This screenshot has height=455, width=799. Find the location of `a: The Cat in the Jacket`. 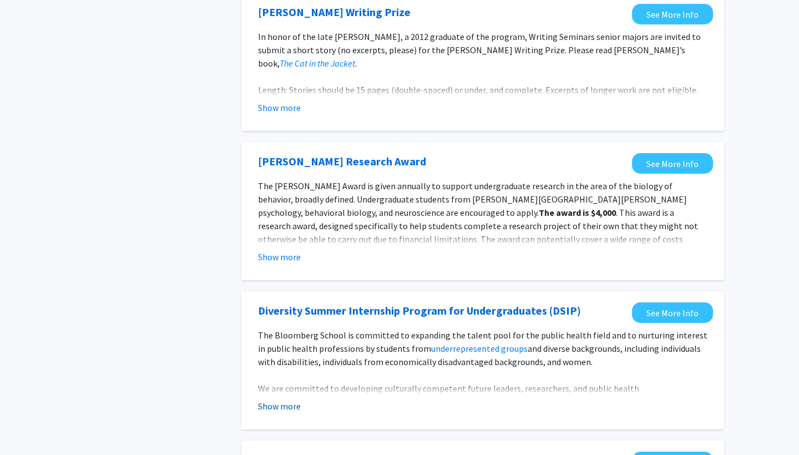

a: The Cat in the Jacket is located at coordinates (317, 63).